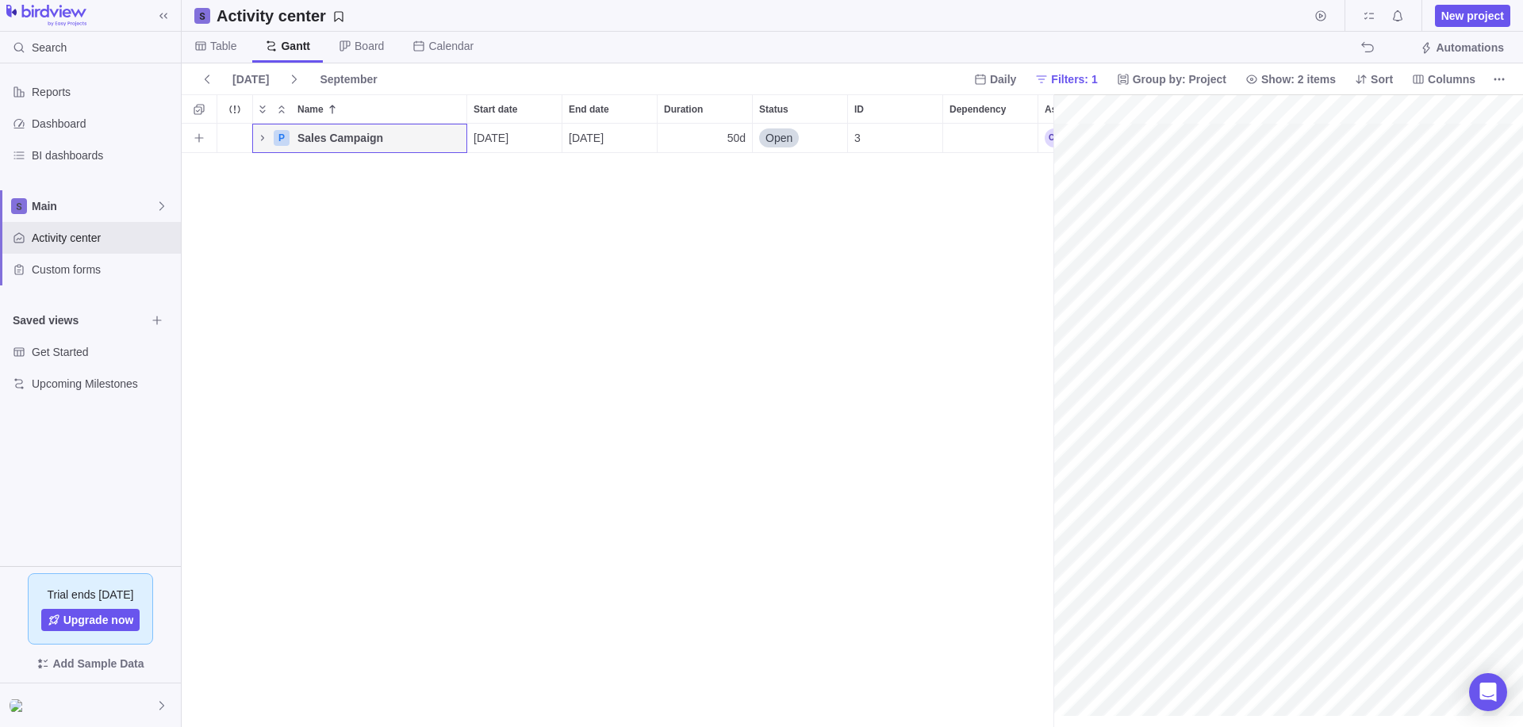 The width and height of the screenshot is (1523, 727). What do you see at coordinates (773, 109) in the screenshot?
I see `span: Status` at bounding box center [773, 109].